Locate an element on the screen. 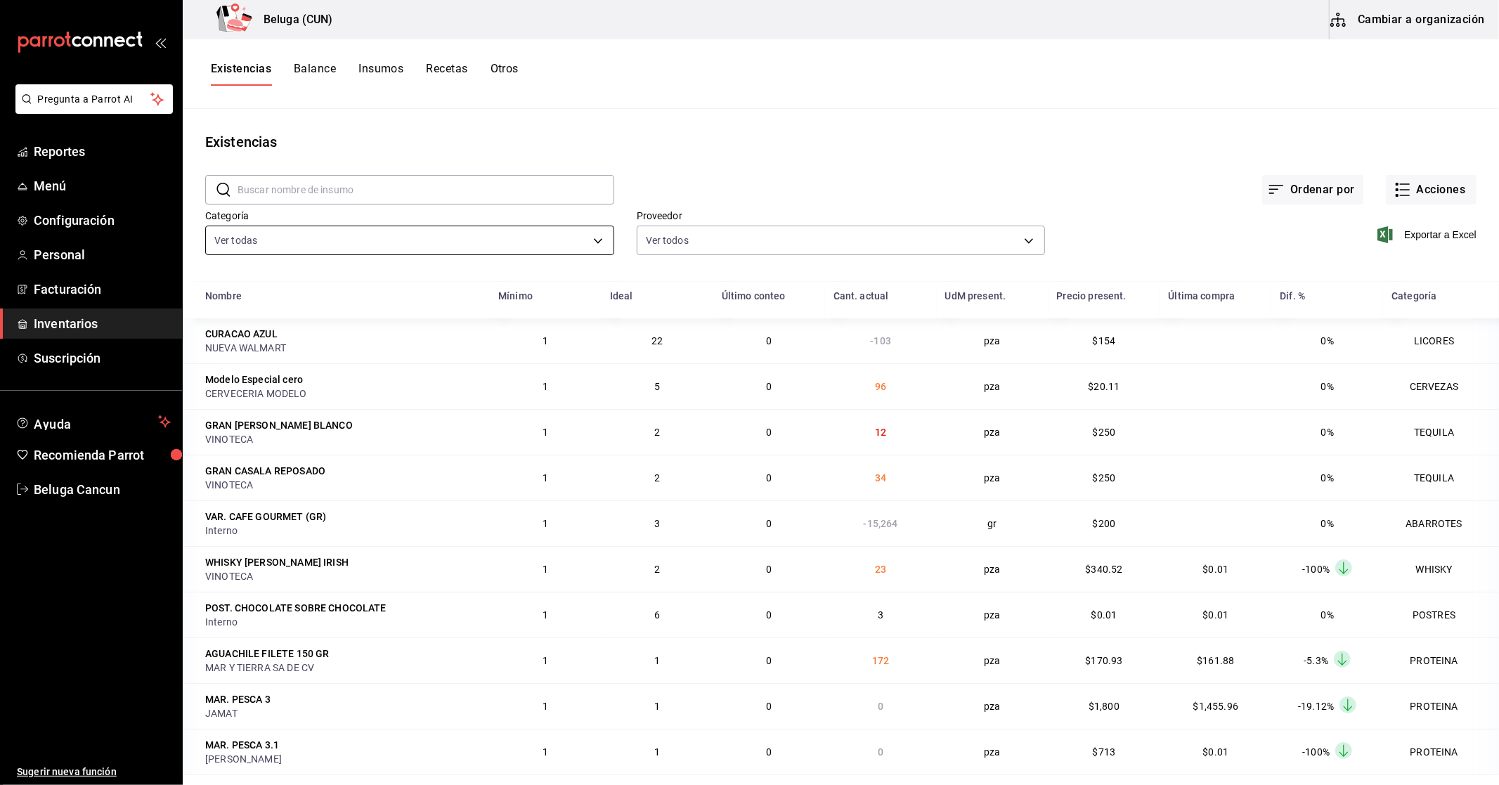  div: AGUACHILE FILETE 150 GR is located at coordinates (267, 654).